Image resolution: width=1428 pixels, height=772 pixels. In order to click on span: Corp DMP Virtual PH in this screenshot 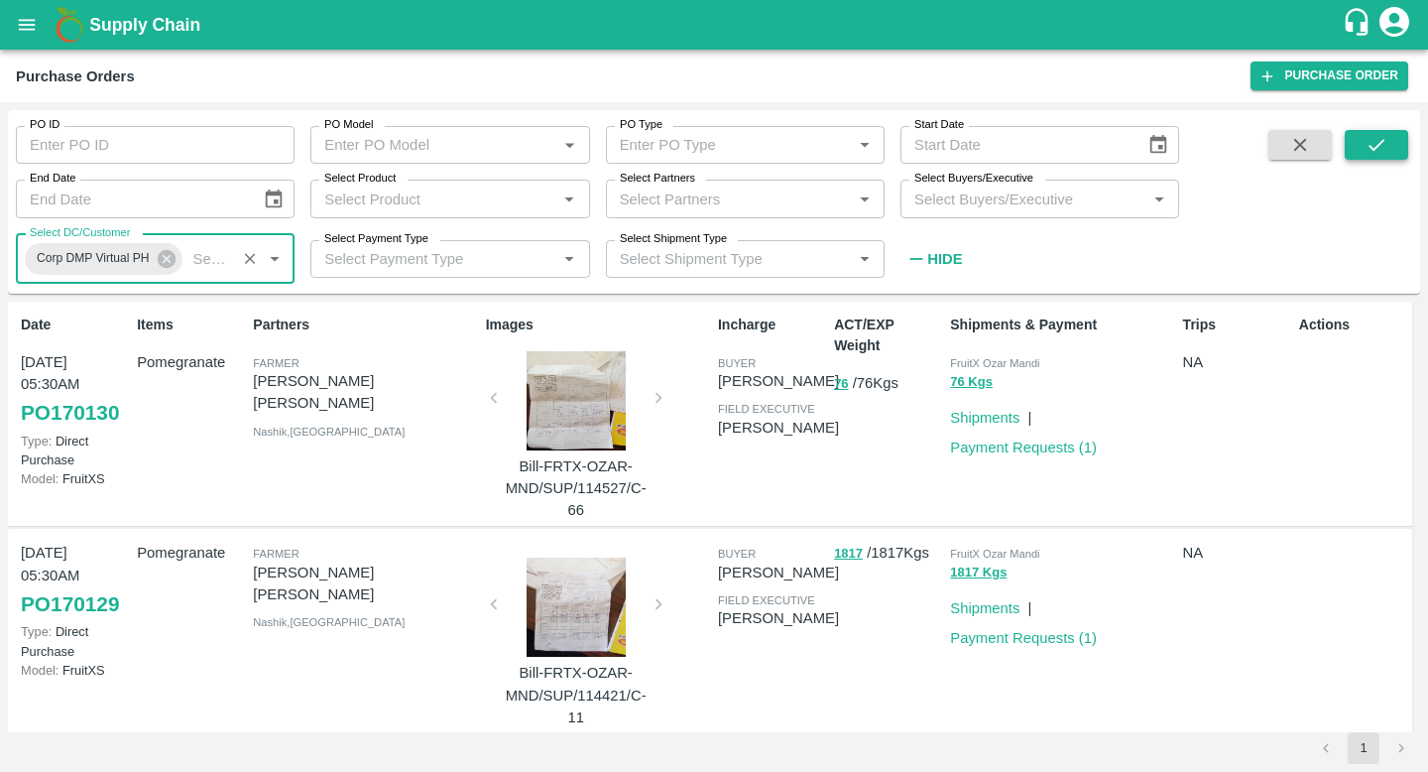, I will do `click(93, 258)`.